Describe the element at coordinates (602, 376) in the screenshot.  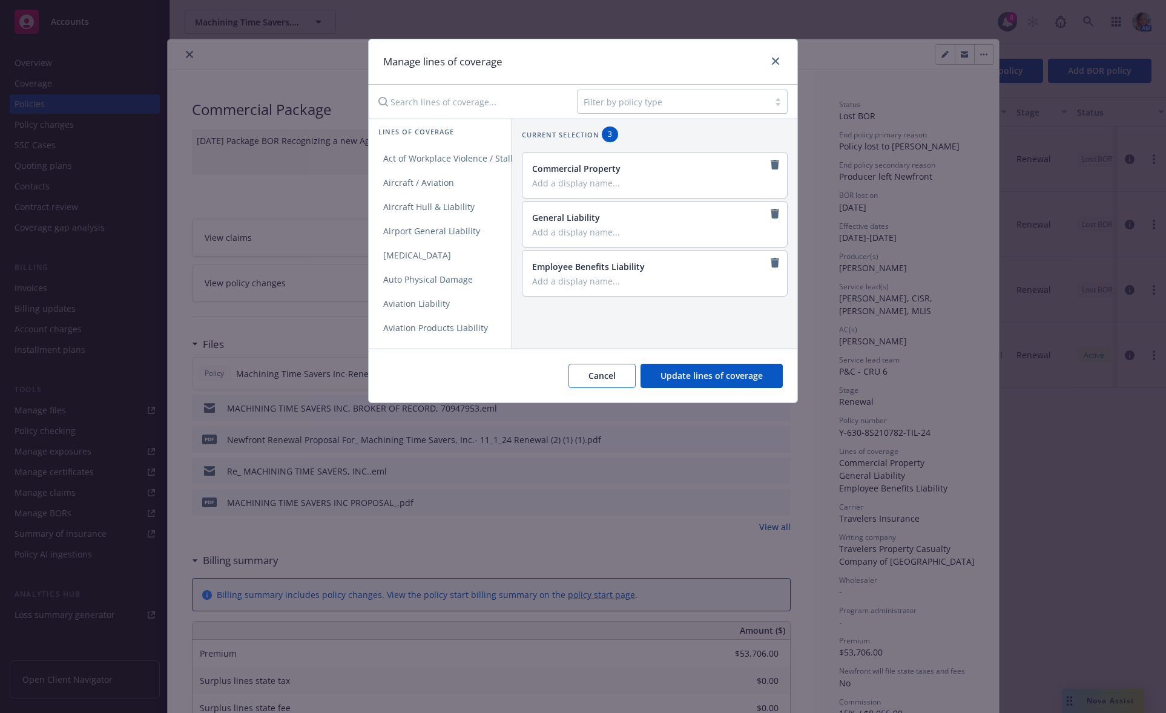
I see `button: Cancel` at that location.